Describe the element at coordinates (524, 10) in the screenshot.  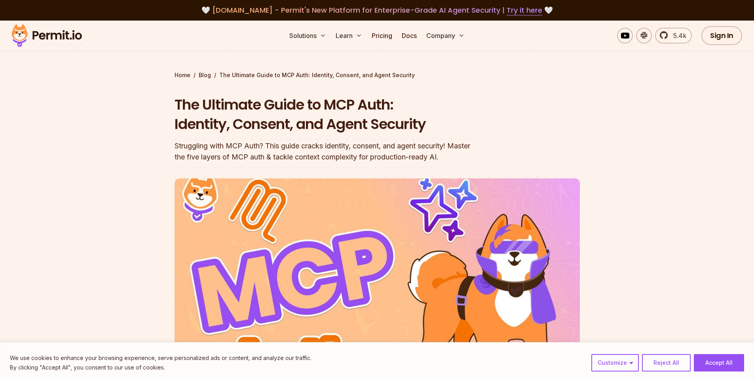
I see `a: Try it here` at that location.